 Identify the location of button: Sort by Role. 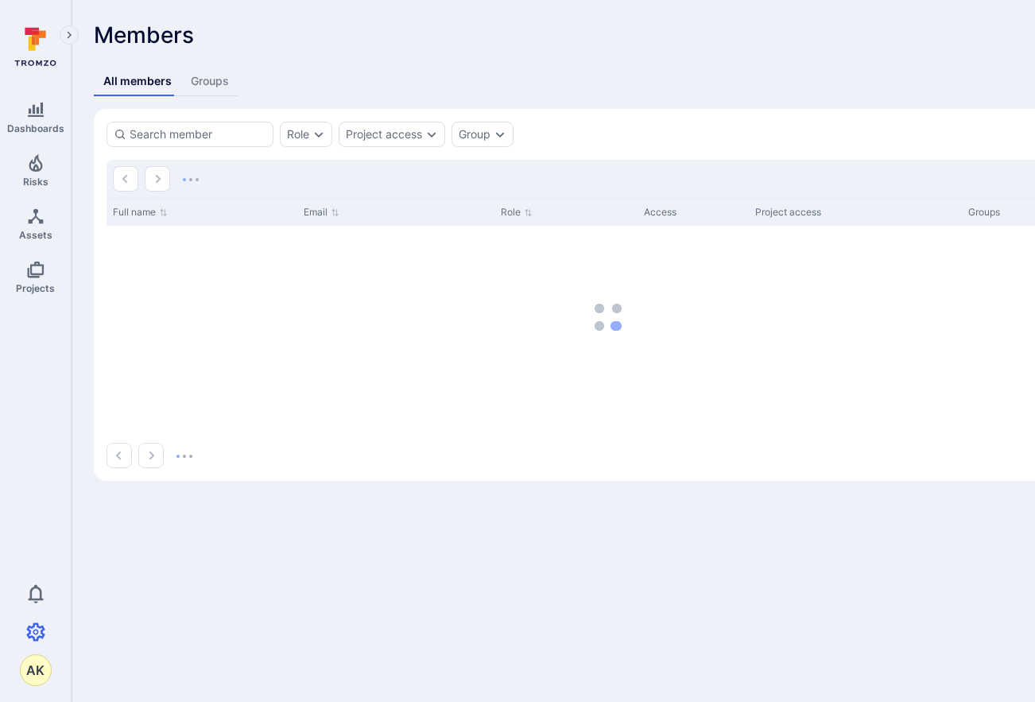
(517, 212).